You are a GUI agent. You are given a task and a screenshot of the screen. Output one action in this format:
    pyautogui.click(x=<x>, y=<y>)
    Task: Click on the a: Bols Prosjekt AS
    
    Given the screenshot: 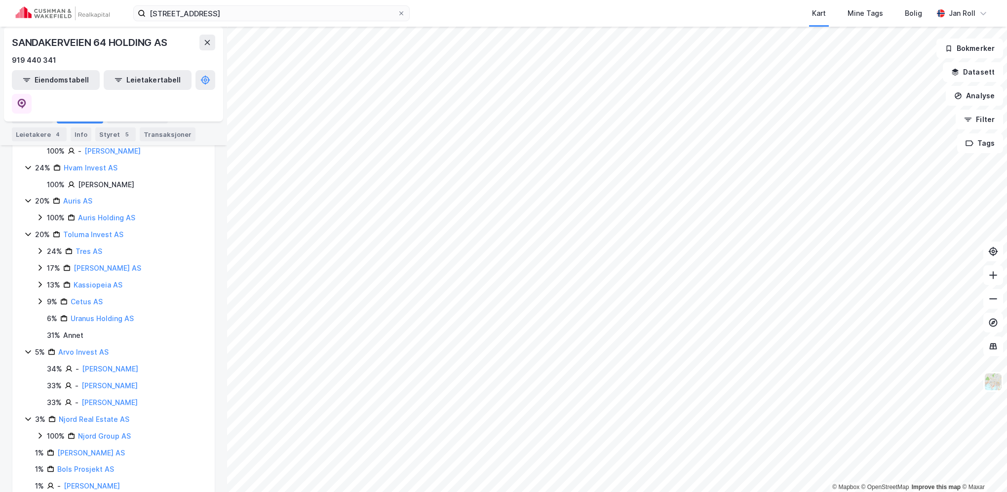 What is the action you would take?
    pyautogui.click(x=85, y=469)
    